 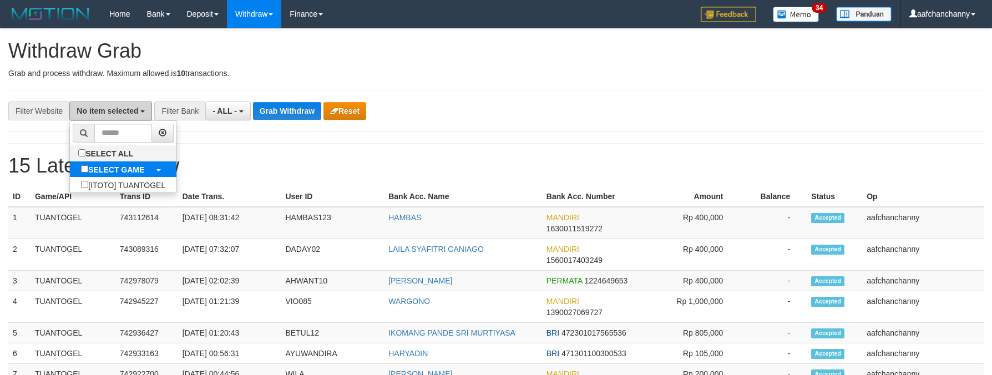 I want to click on th: ID, so click(x=19, y=196).